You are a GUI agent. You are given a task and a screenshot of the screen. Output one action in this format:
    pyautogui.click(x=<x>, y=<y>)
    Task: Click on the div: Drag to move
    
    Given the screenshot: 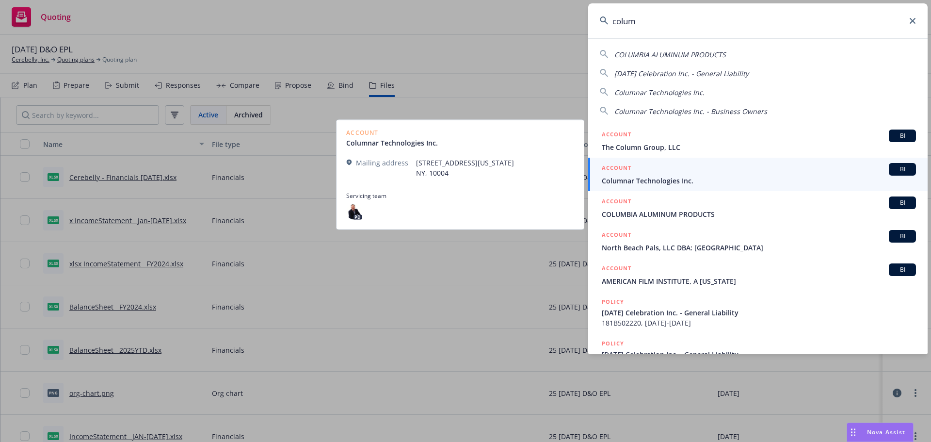 What is the action you would take?
    pyautogui.click(x=853, y=432)
    